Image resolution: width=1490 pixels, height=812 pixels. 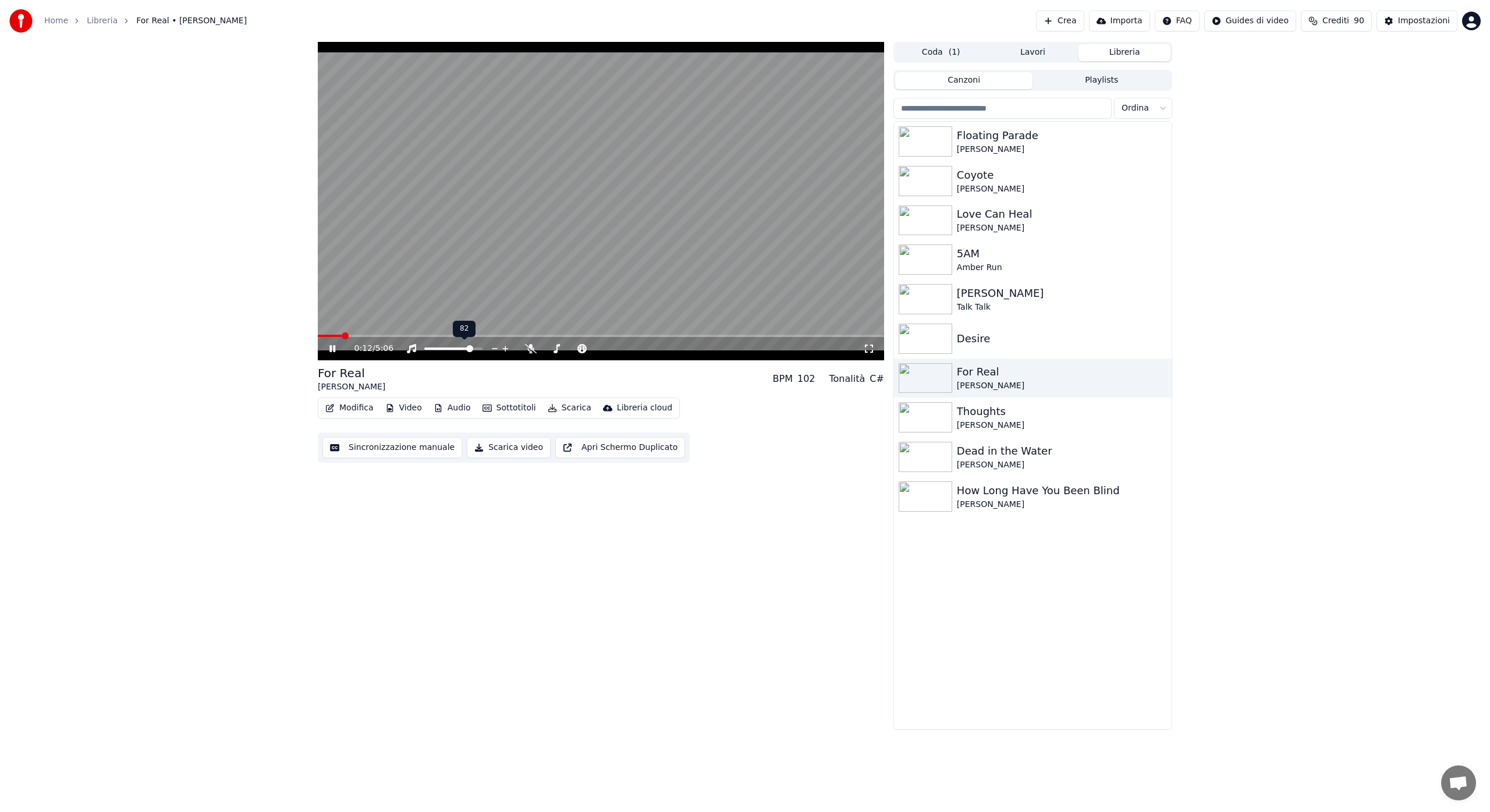 What do you see at coordinates (1250, 21) in the screenshot?
I see `button: Guides di video` at bounding box center [1250, 21].